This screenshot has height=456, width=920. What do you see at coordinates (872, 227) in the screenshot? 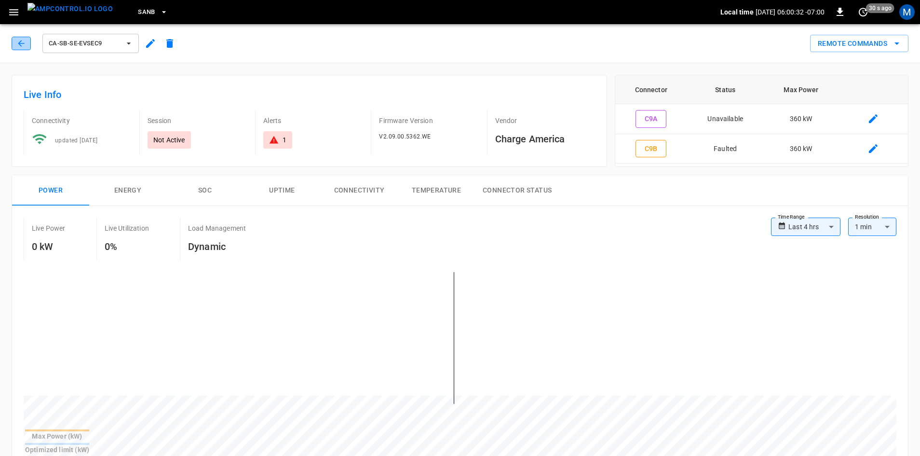
I see `div: 1 min` at bounding box center [872, 227].